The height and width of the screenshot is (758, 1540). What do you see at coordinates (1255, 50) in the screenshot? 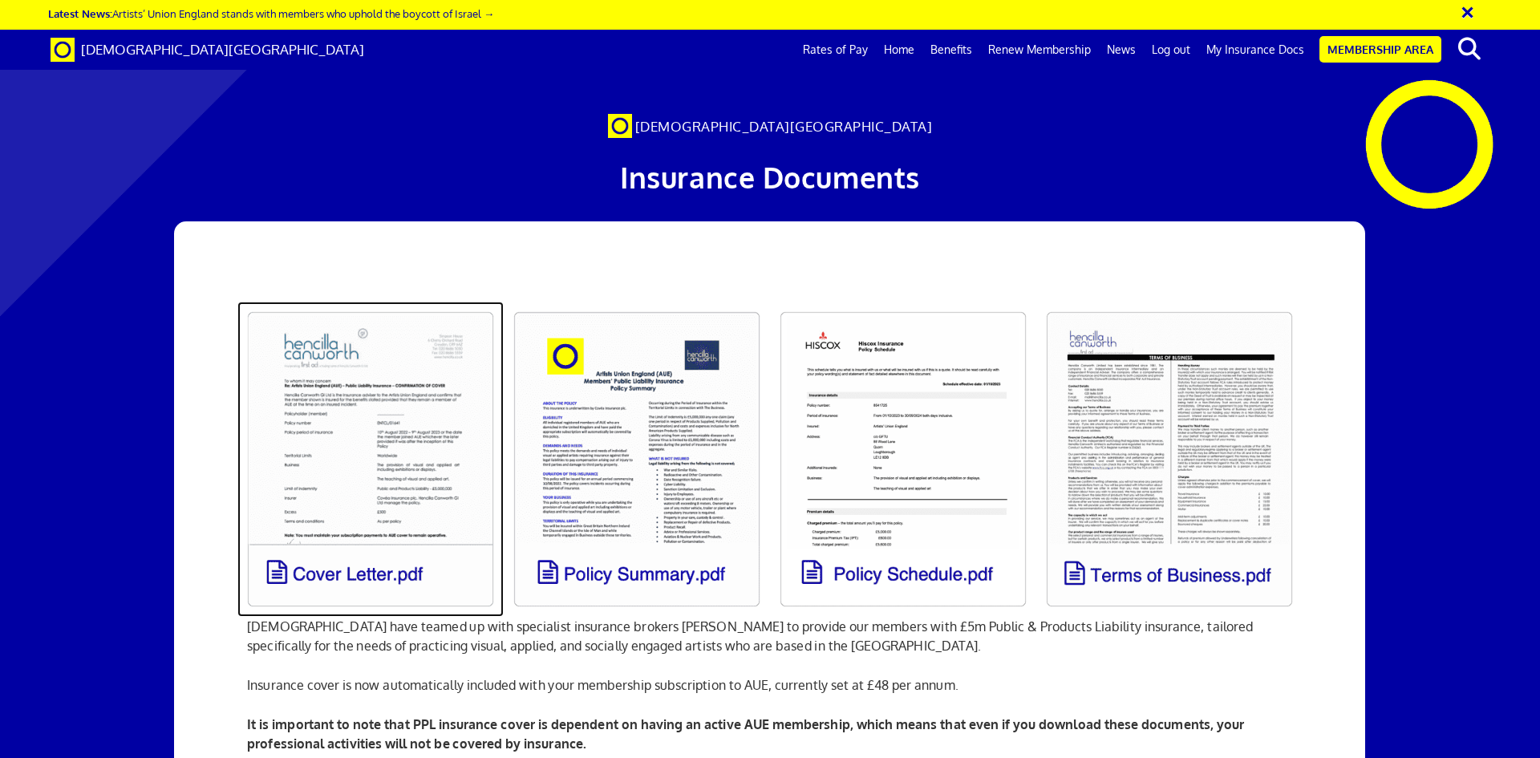
I see `a: My Insurance Docs` at bounding box center [1255, 50].